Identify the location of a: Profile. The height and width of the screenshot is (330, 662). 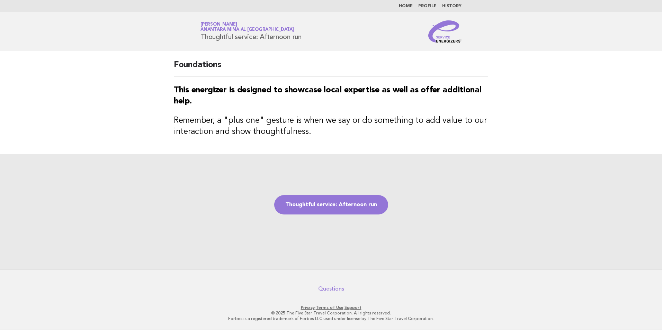
(427, 6).